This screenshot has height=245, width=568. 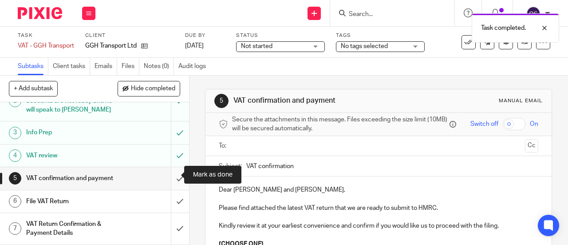 I want to click on div: VAT - GGH Transport, so click(x=46, y=46).